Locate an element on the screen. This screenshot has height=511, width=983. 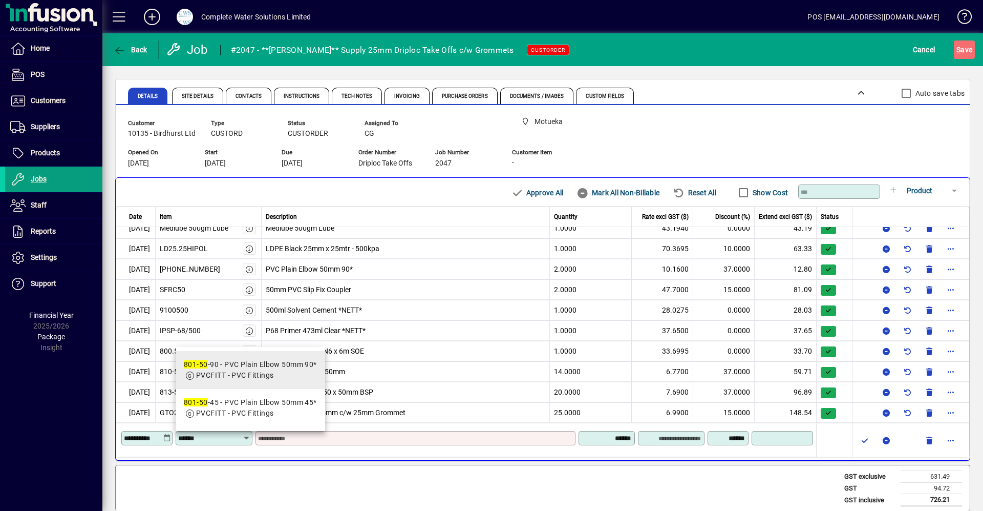
span: Documents / Images is located at coordinates (537, 96).